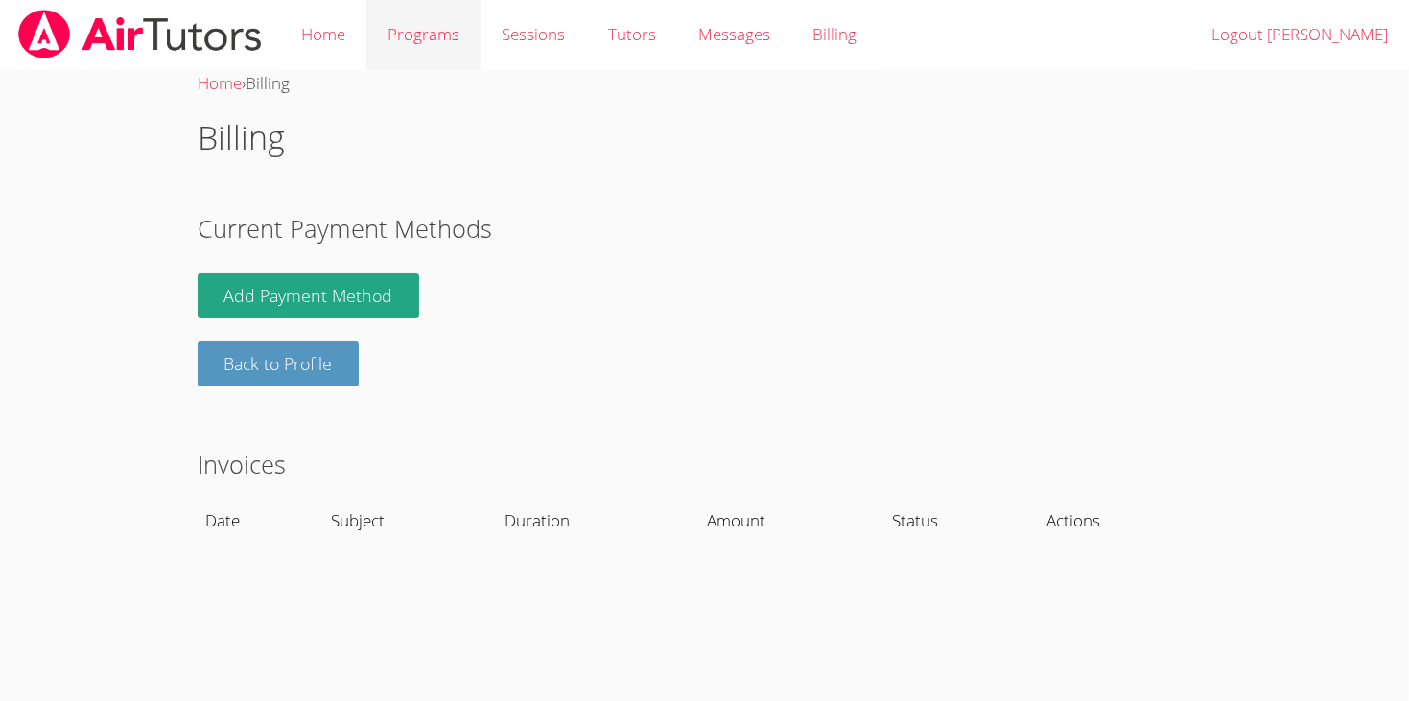 The image size is (1409, 701). I want to click on img: airtutors_banner-c4298cdbf04f3fff15de1276eac7730deb9818008684d7c2e4769d2f7ddbe033.png, so click(140, 34).